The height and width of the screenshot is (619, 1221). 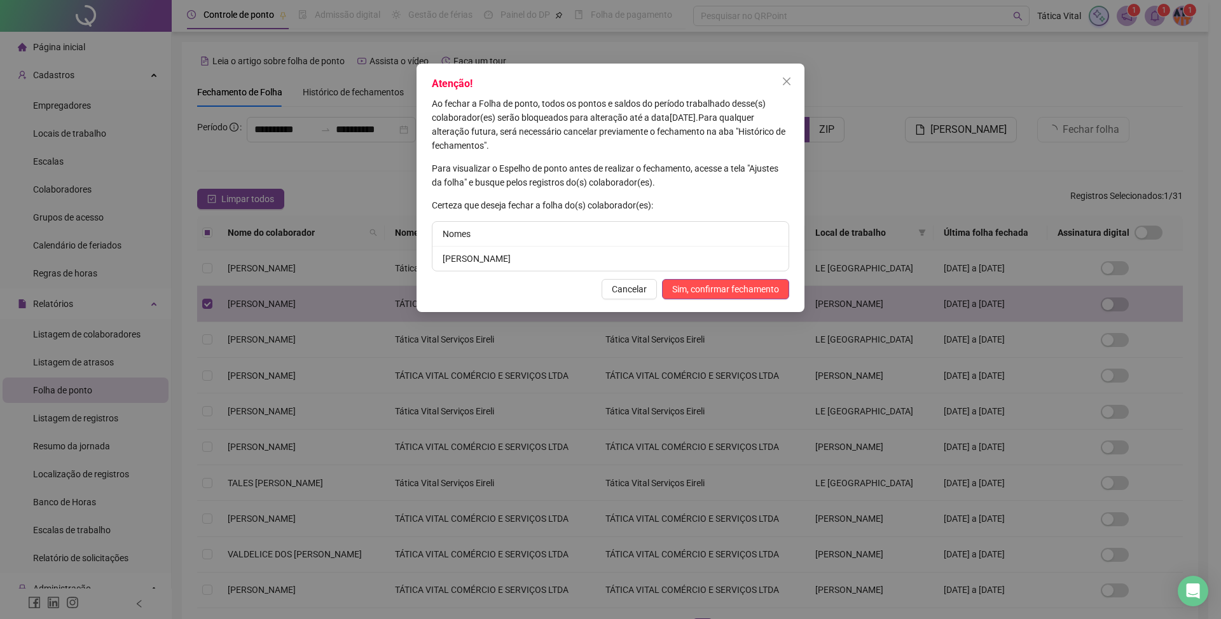 What do you see at coordinates (598, 111) in the screenshot?
I see `span: Ao fechar a Folha de ponto, todos os pontos e saldos do período trabalhado desse(s) colaborador(e...` at bounding box center [598, 111].